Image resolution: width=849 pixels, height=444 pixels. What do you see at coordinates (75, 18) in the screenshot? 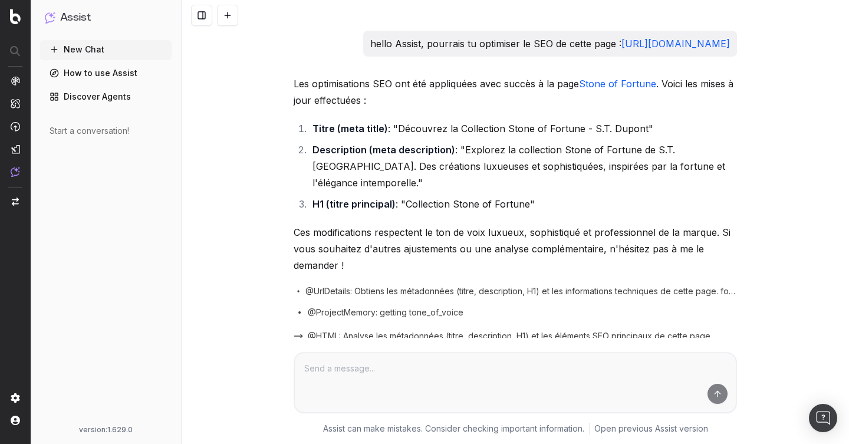
I see `h1: Assist` at bounding box center [75, 18].